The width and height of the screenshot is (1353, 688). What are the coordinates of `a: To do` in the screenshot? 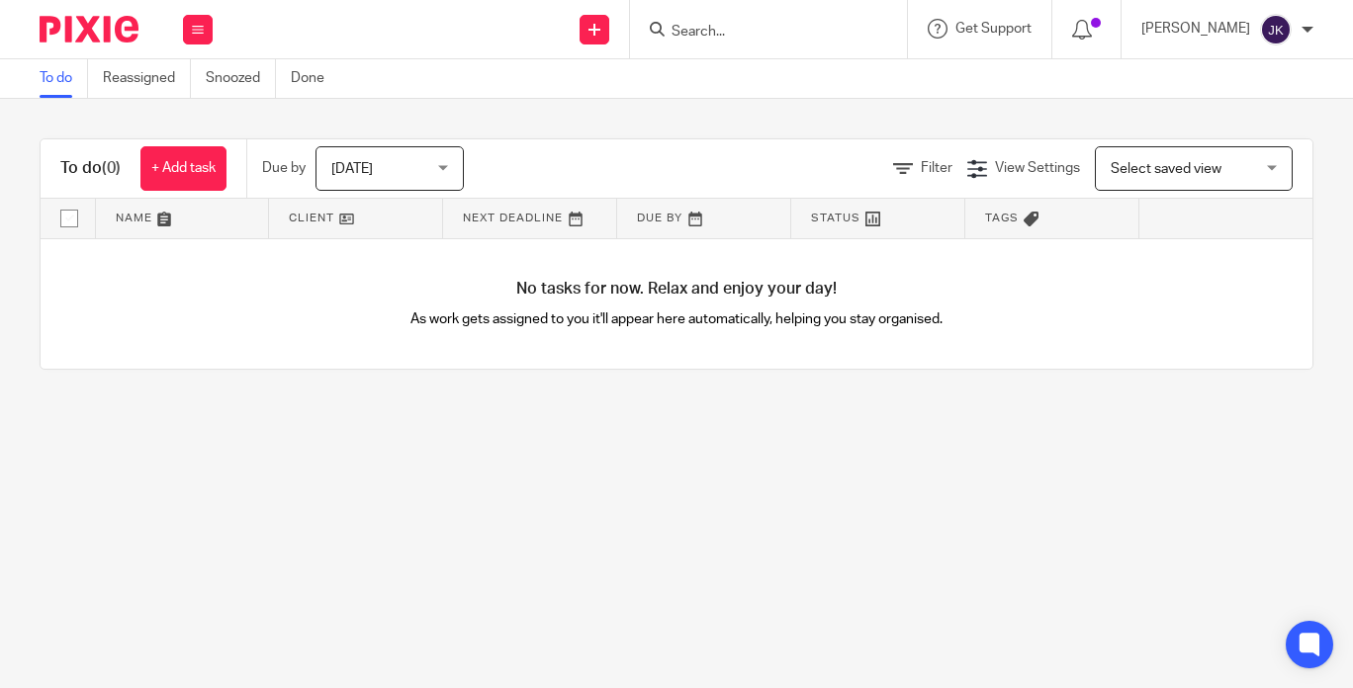 It's located at (63, 78).